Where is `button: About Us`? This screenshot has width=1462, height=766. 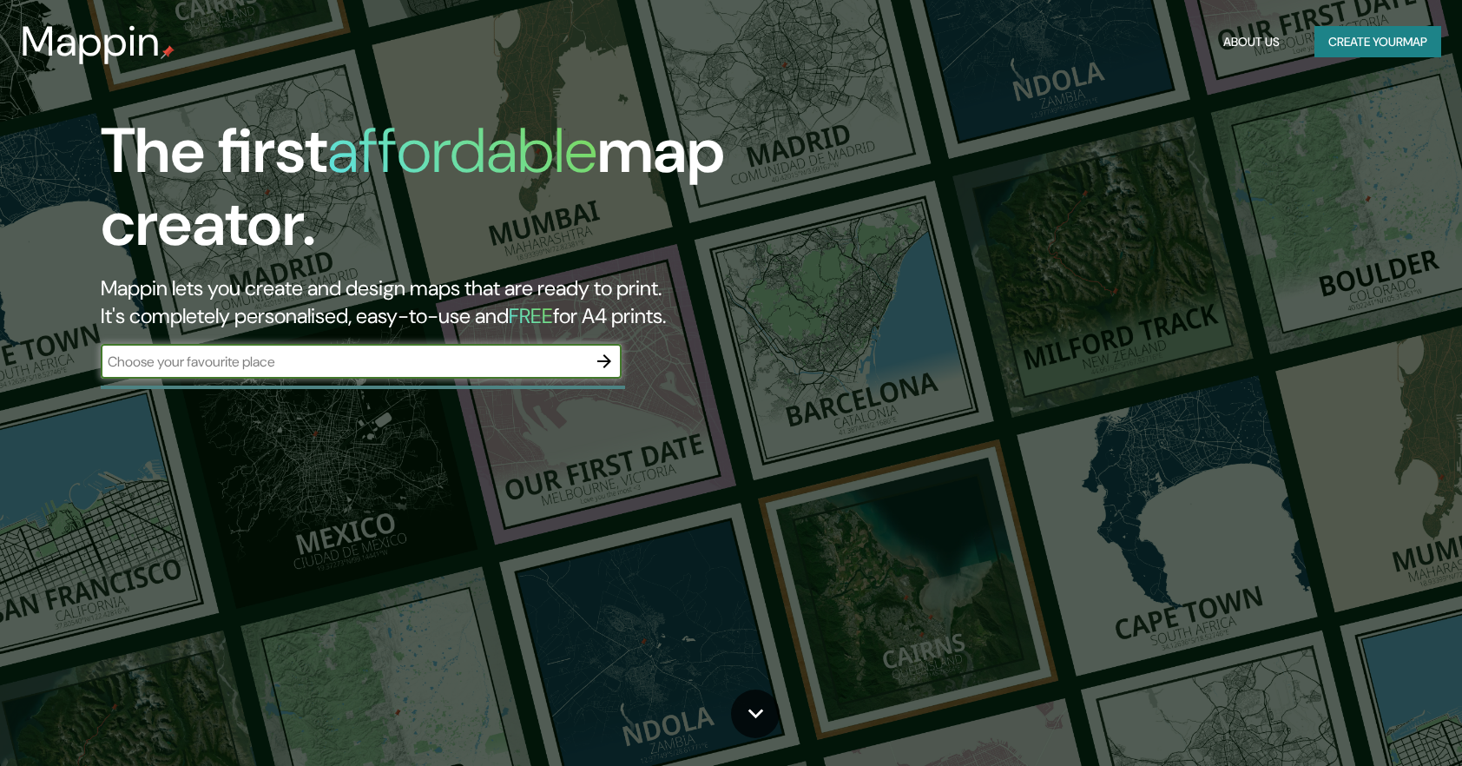 button: About Us is located at coordinates (1251, 42).